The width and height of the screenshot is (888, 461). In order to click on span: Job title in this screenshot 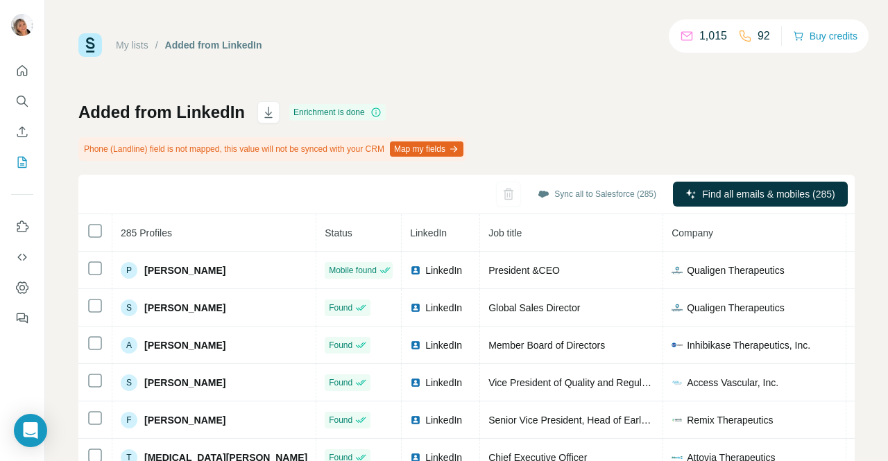, I will do `click(505, 233)`.